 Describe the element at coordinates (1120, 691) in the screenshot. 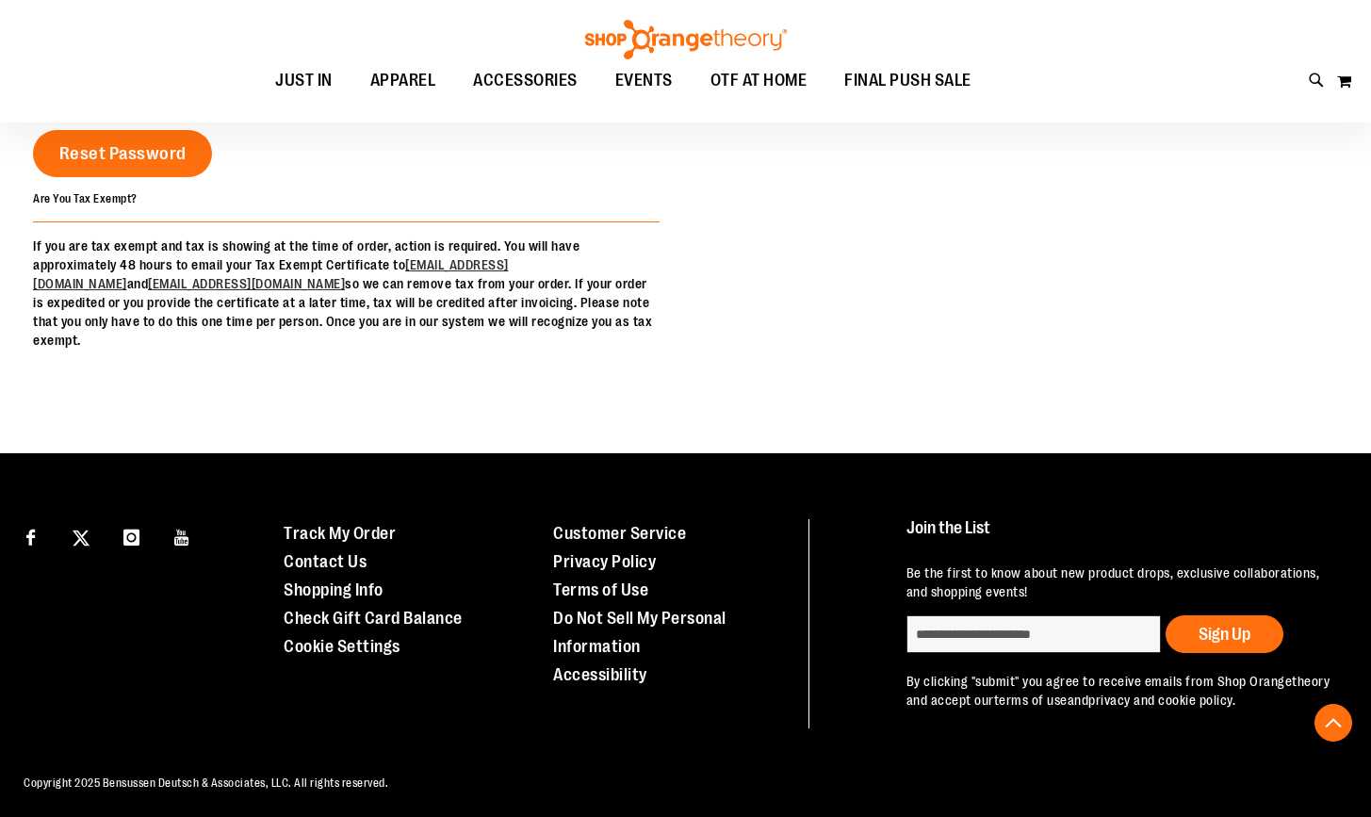

I see `p: By clicking "submit" you agree to receive emails from Shop Orangetheory and accept our and` at that location.